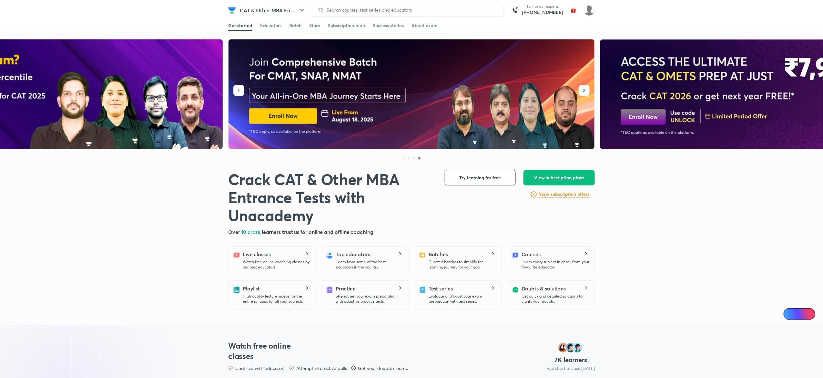 This screenshot has height=378, width=823. I want to click on a: Store, so click(315, 25).